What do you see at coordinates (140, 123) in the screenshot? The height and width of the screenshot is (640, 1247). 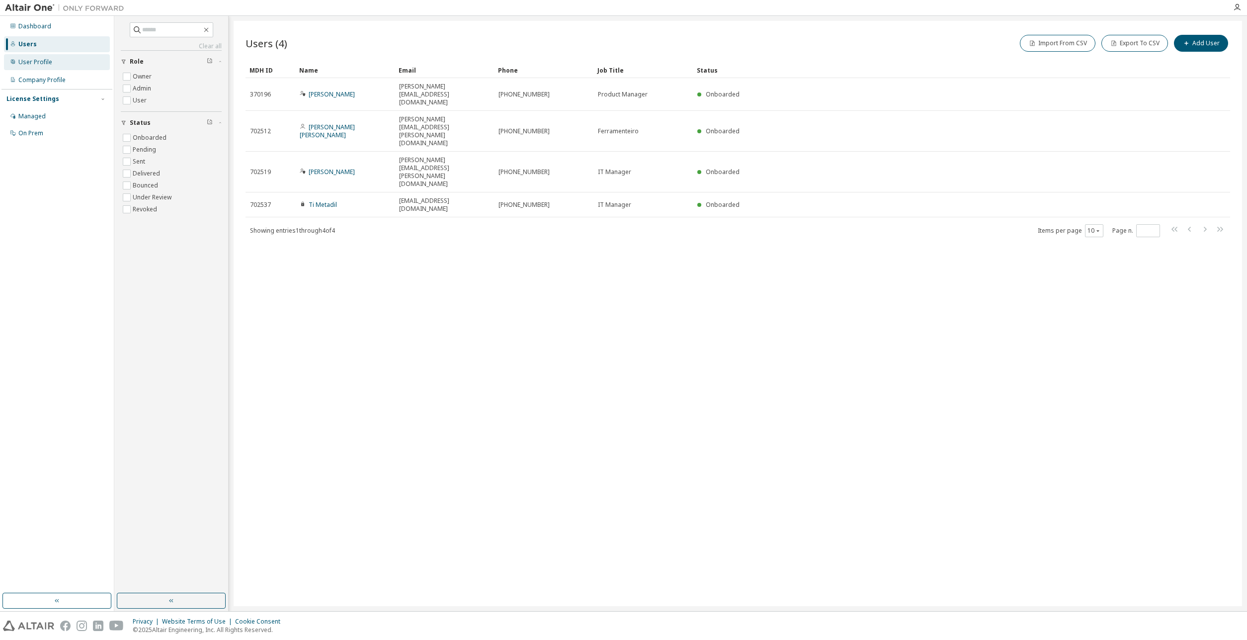 I see `span: Status` at bounding box center [140, 123].